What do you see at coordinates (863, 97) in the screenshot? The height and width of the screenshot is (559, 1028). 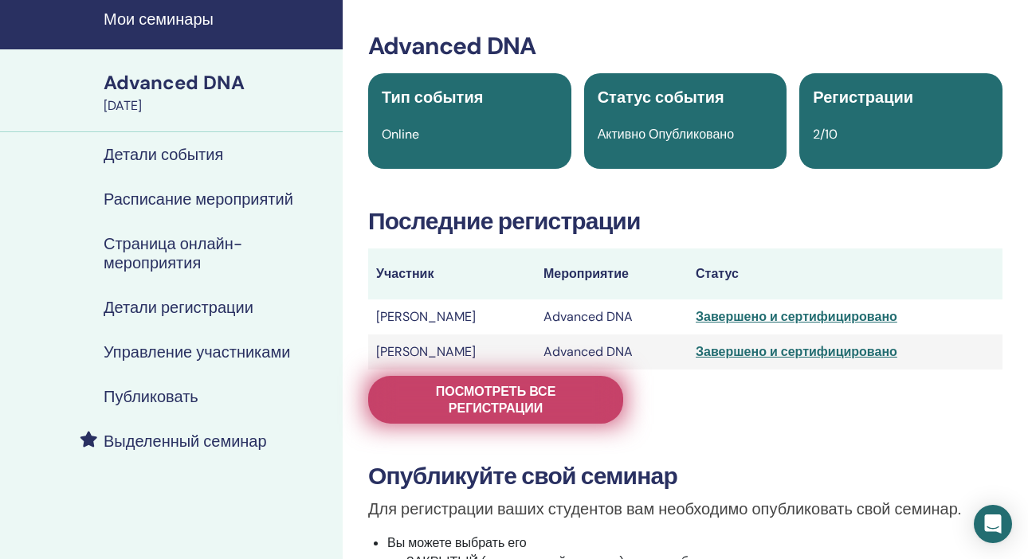 I see `span: Регистрации` at bounding box center [863, 97].